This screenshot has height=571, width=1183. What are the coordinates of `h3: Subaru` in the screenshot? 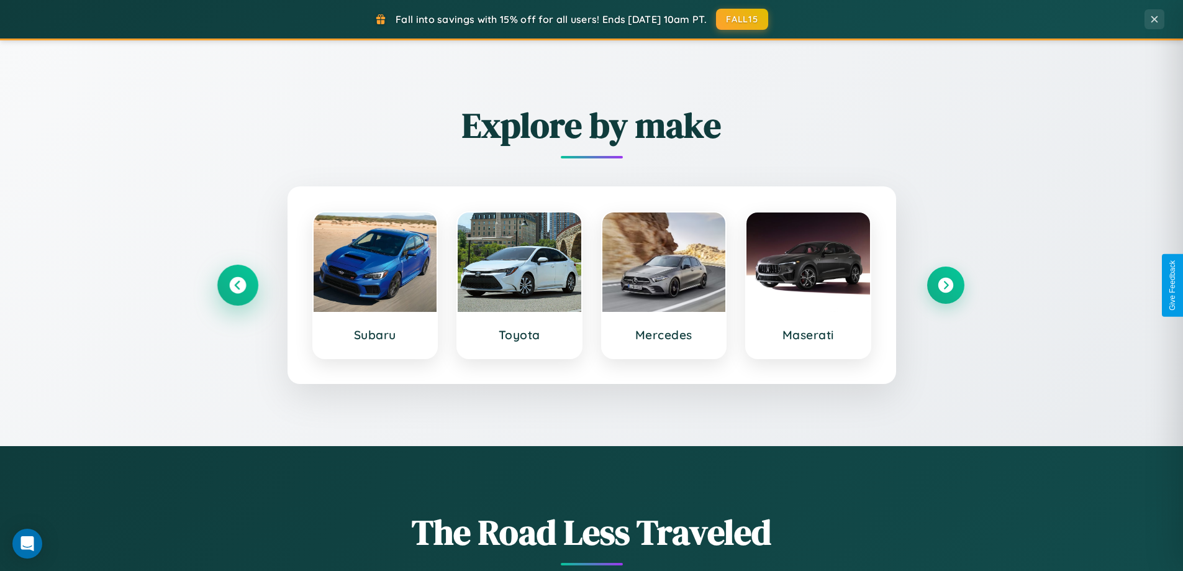 It's located at (375, 335).